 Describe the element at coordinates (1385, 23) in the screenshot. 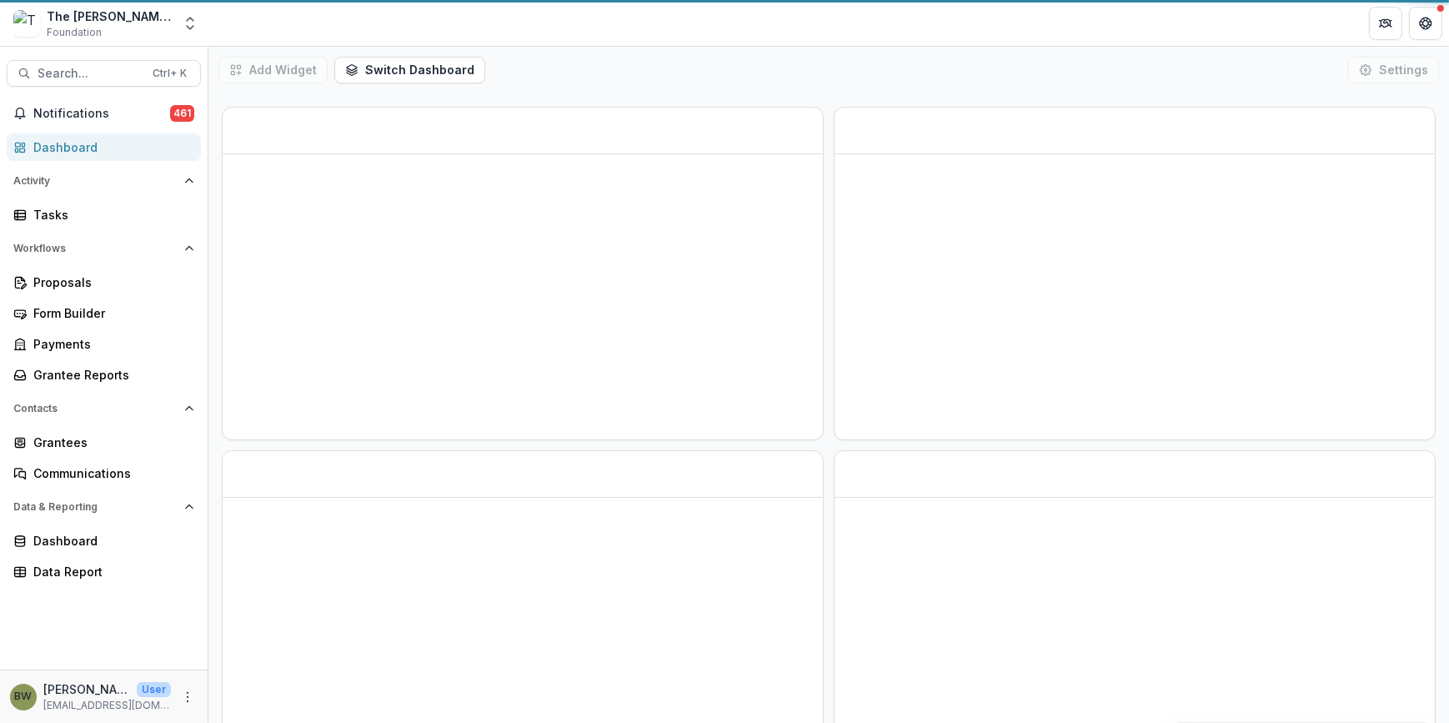

I see `button: Partners` at that location.